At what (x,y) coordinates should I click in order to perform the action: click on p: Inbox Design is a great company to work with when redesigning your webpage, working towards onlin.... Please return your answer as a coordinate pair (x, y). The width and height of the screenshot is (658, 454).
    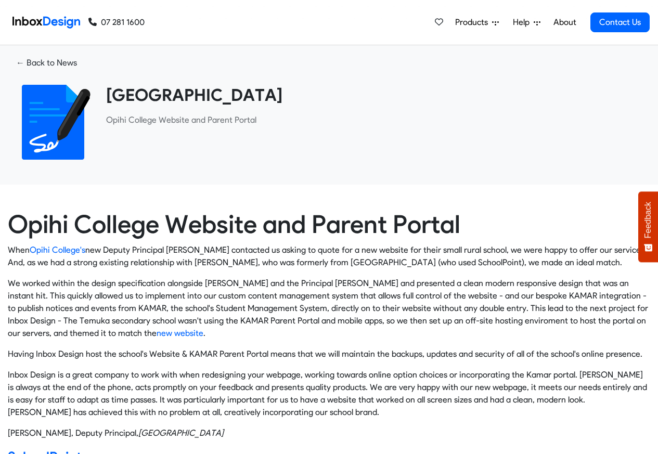
    Looking at the image, I should click on (329, 394).